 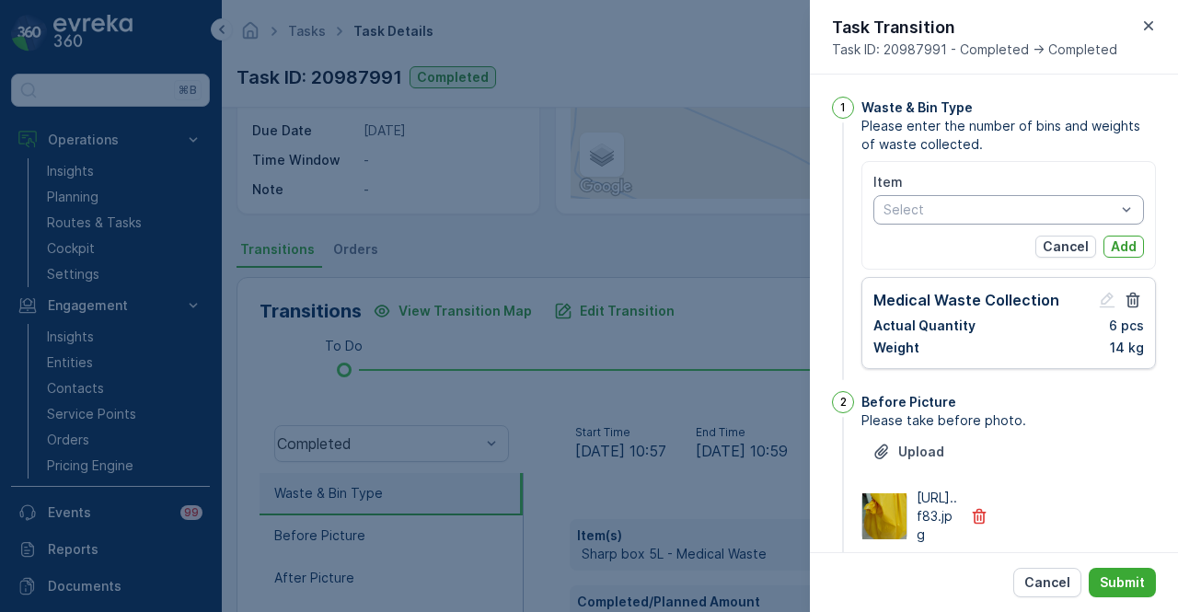 I want to click on div: 1, so click(x=843, y=108).